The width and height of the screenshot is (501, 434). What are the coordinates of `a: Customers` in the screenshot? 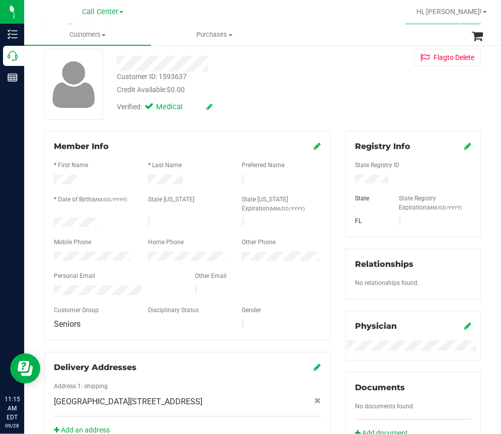 It's located at (88, 35).